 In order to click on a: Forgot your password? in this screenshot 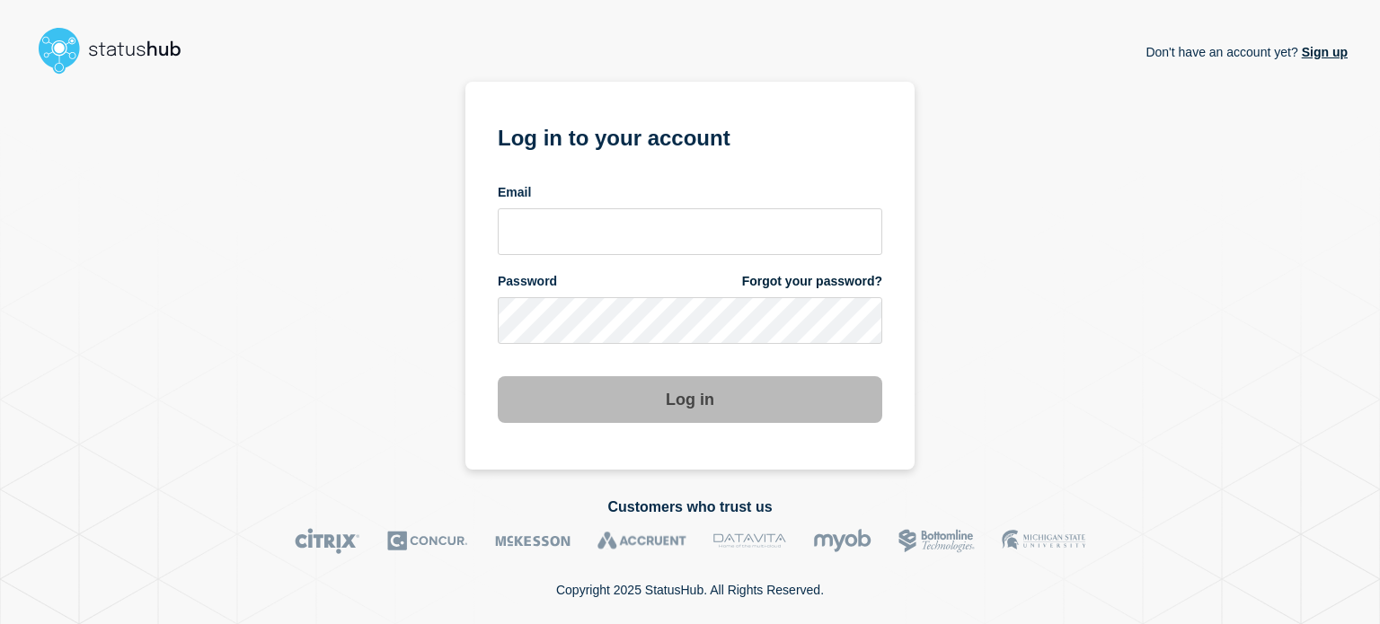, I will do `click(812, 281)`.